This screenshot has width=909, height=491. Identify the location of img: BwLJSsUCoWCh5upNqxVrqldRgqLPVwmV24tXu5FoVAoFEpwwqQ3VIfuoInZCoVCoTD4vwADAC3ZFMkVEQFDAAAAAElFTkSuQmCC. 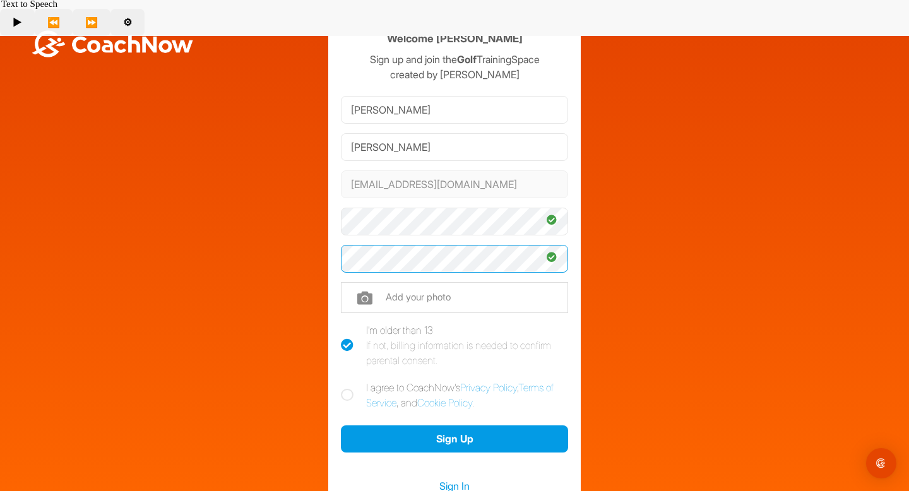
(112, 44).